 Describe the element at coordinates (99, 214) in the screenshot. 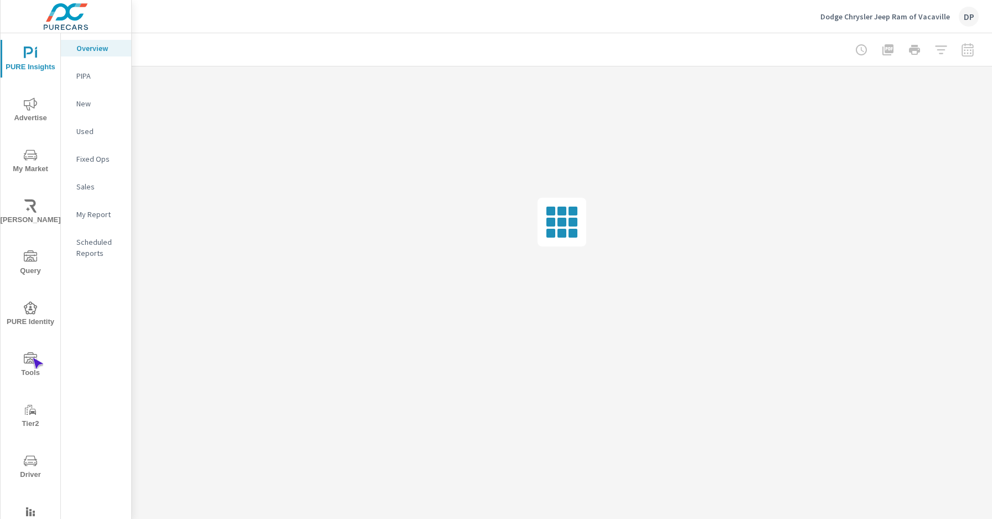

I see `p: My Report` at that location.